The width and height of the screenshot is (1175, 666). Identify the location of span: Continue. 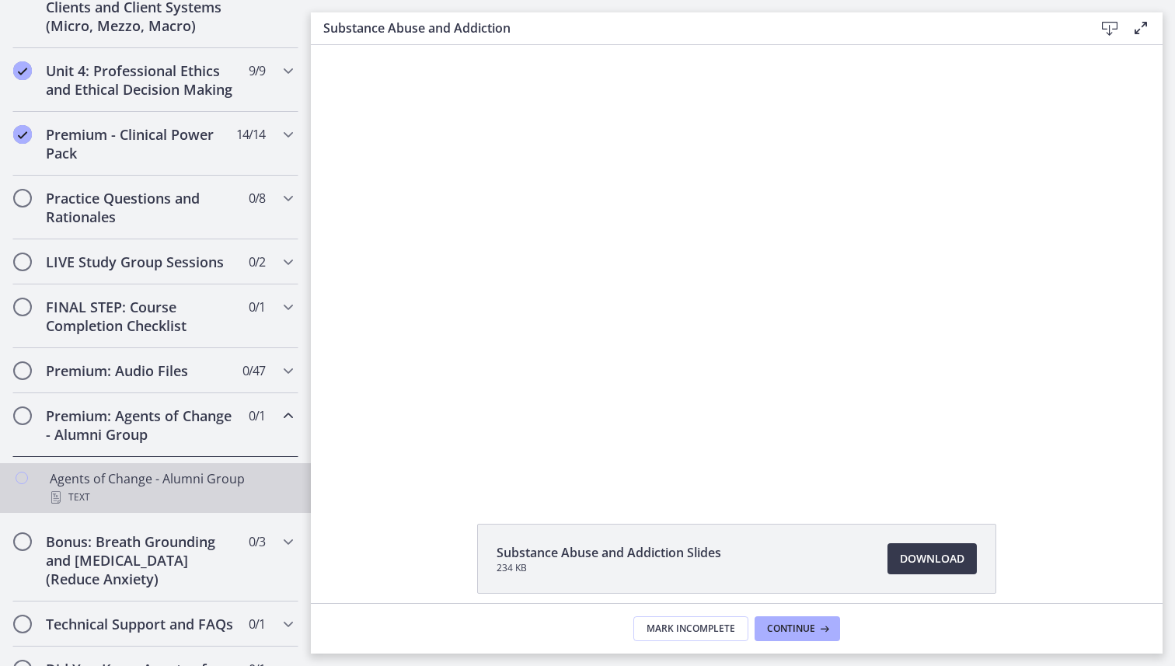
(791, 629).